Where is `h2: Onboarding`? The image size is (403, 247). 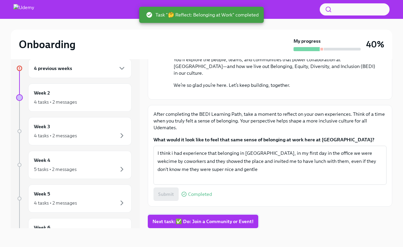 h2: Onboarding is located at coordinates (47, 44).